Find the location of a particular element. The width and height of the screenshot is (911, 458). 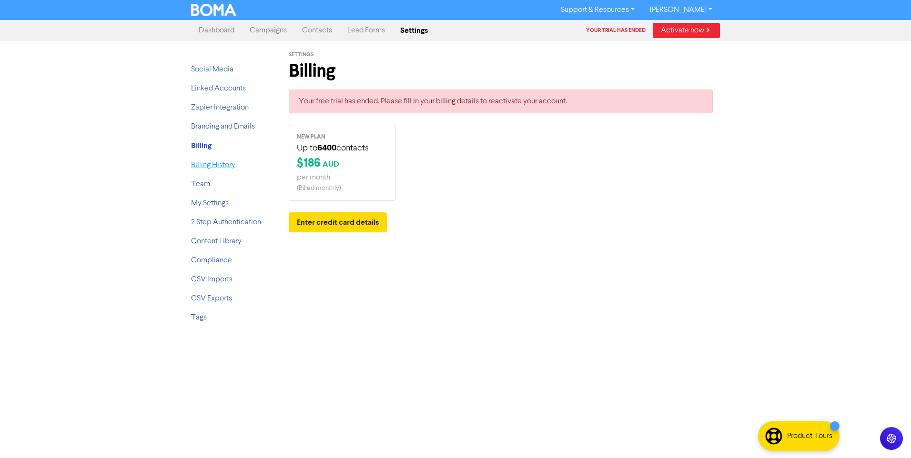

img: BOMA Logo is located at coordinates (213, 10).